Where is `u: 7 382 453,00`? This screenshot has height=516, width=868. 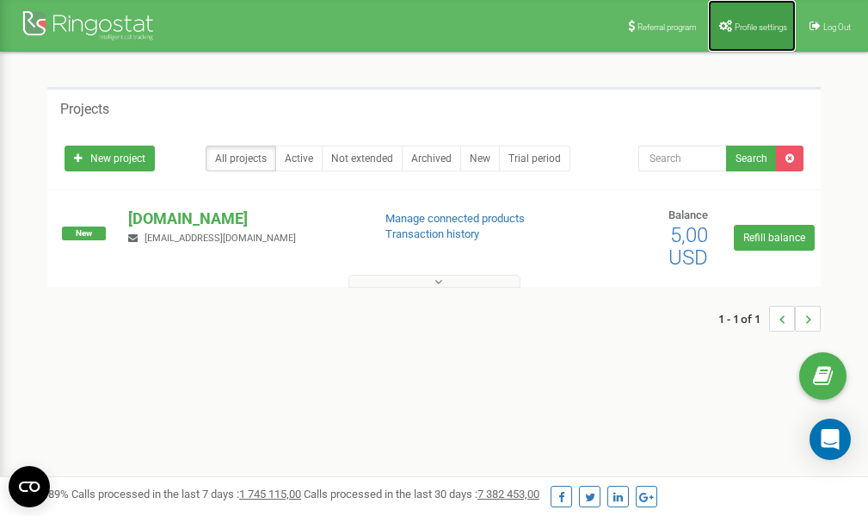
u: 7 382 453,00 is located at coordinates (509, 493).